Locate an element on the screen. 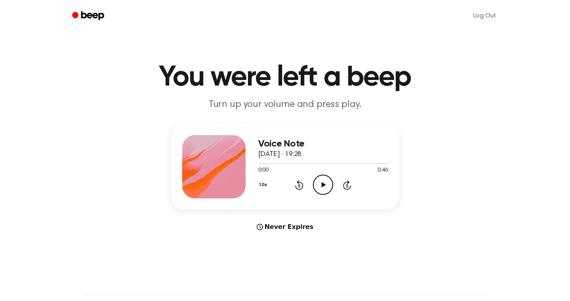  p: Turn up your volume and press play. is located at coordinates (285, 105).